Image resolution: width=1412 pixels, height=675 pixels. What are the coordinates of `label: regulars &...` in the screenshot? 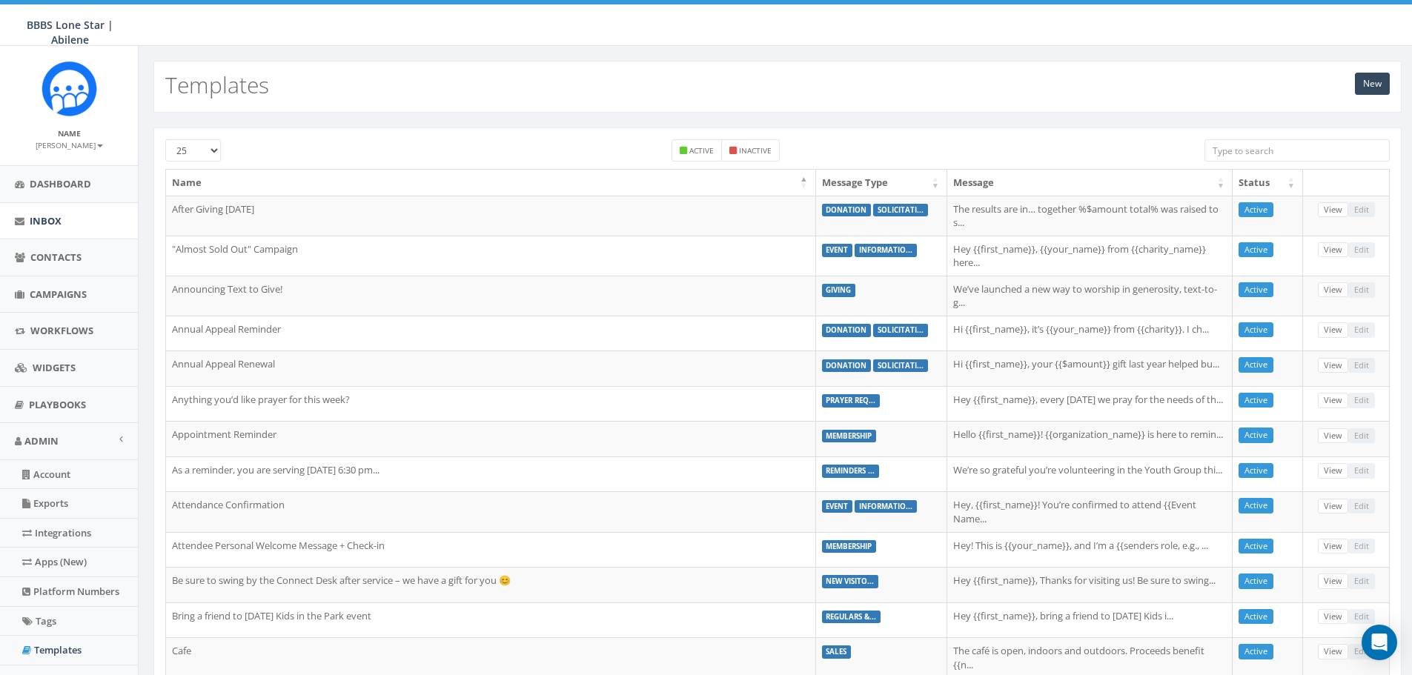 It's located at (852, 617).